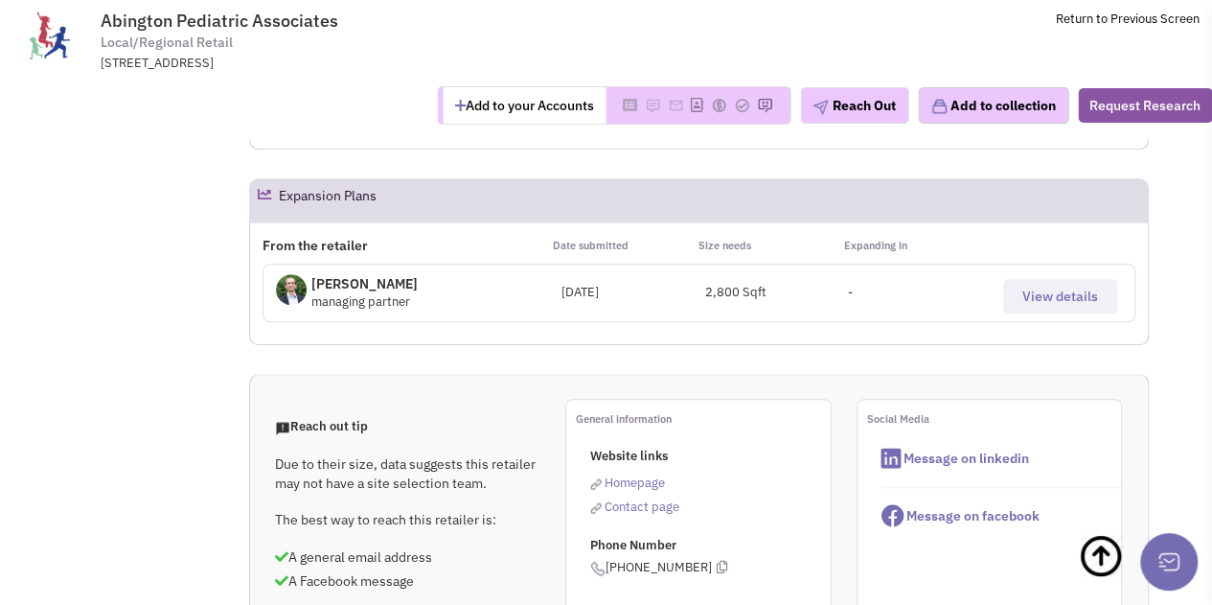  Describe the element at coordinates (775, 292) in the screenshot. I see `div: 2,800 Sqft` at that location.